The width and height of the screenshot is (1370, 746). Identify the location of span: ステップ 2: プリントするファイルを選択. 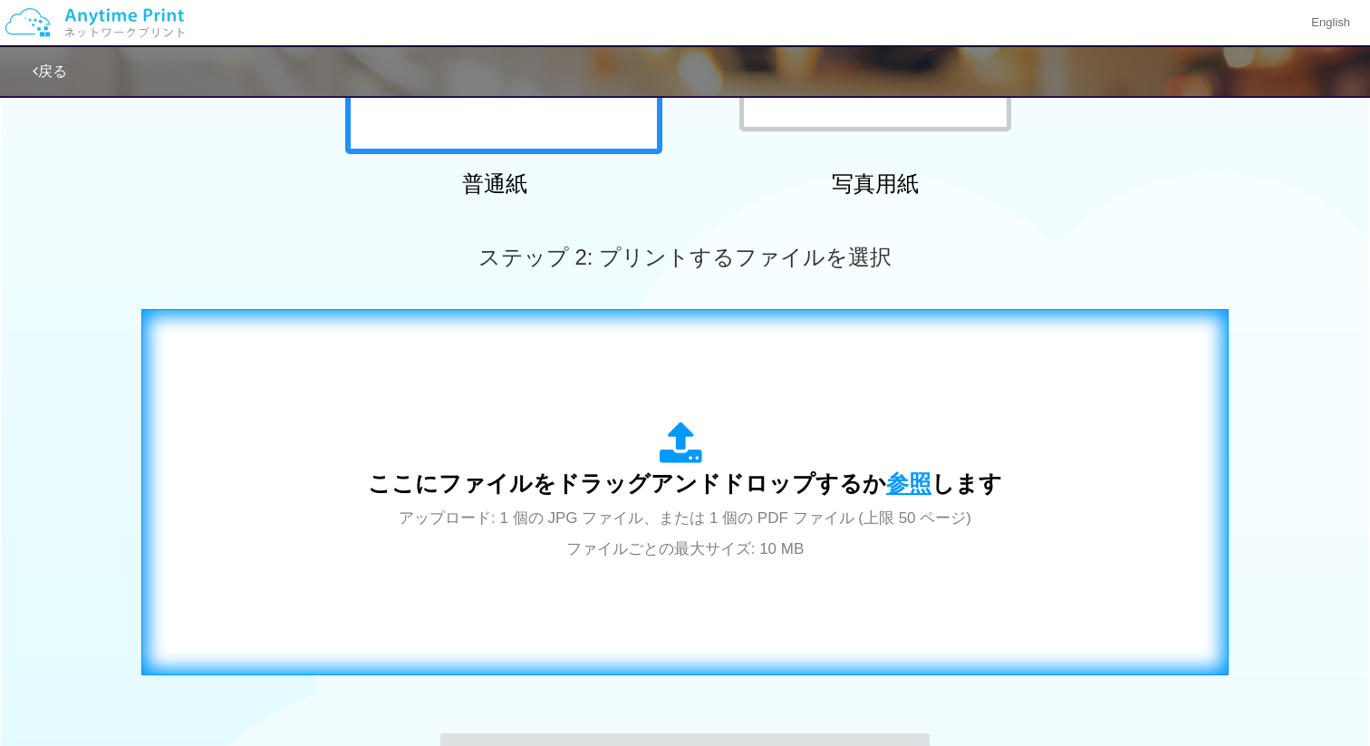
(685, 256).